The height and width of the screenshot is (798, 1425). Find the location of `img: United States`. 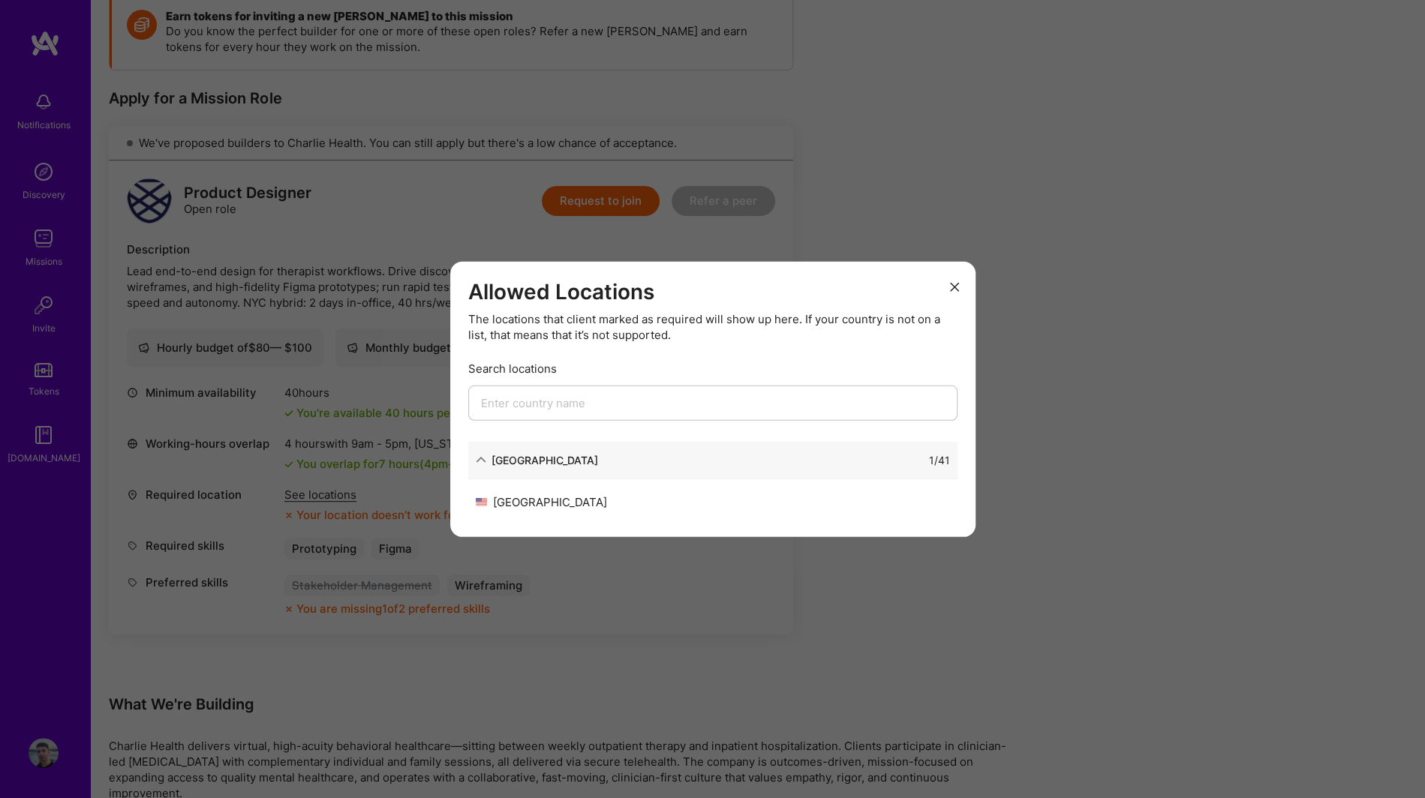

img: United States is located at coordinates (481, 501).